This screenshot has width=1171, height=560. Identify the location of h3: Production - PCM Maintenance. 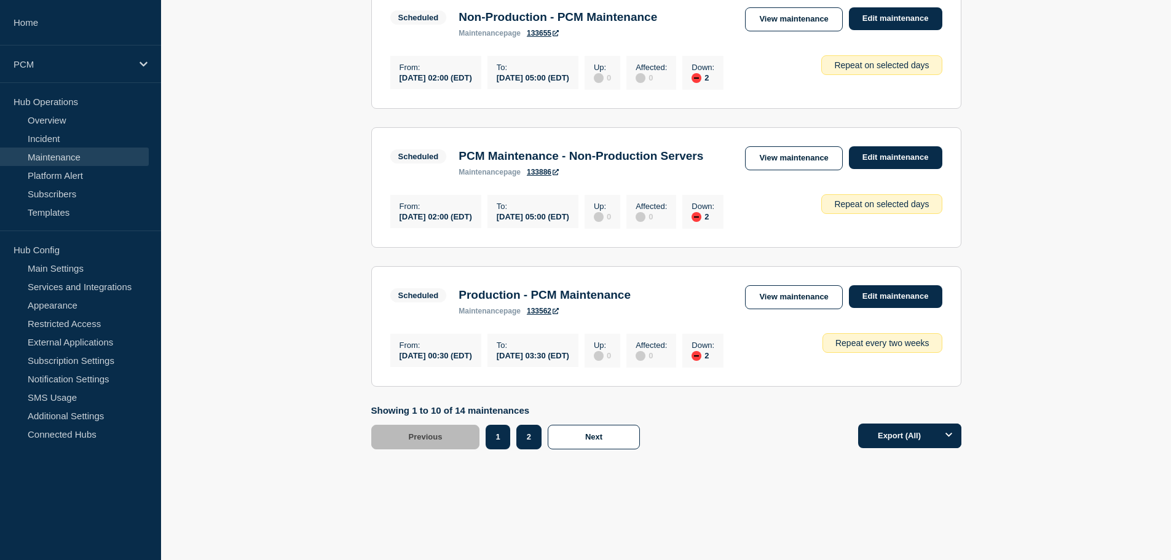
(544, 295).